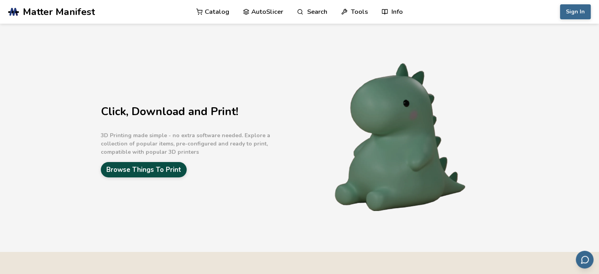 Image resolution: width=599 pixels, height=274 pixels. I want to click on span: Matter Manifest, so click(59, 12).